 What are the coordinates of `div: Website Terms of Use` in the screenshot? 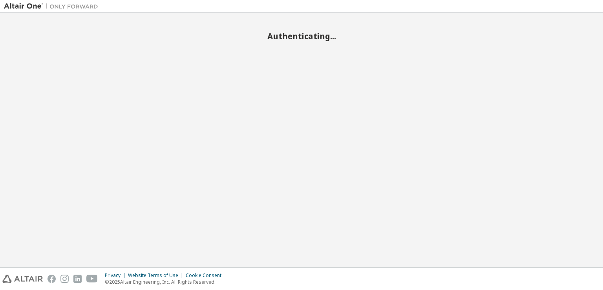 It's located at (157, 275).